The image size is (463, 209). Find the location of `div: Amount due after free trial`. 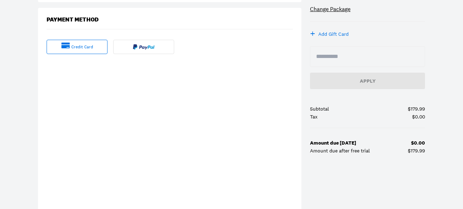

div: Amount due after free trial is located at coordinates (340, 151).